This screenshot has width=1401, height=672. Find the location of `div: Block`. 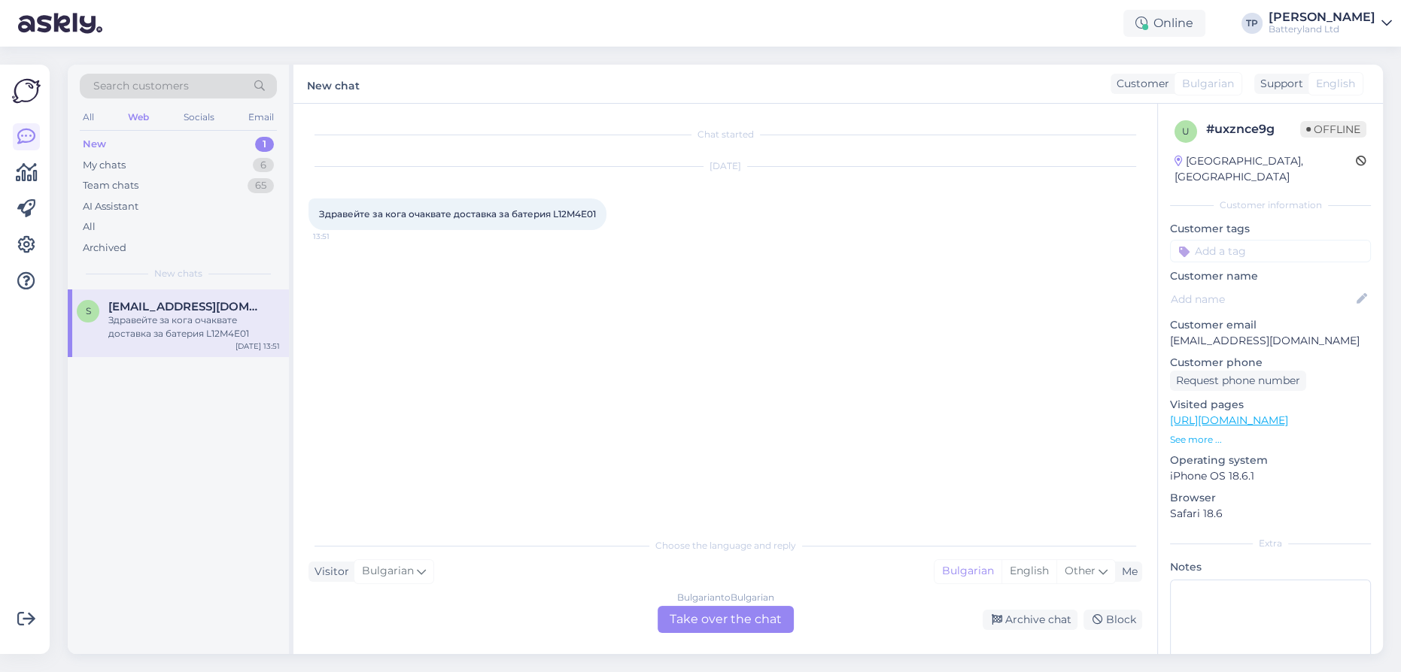

div: Block is located at coordinates (1113, 620).